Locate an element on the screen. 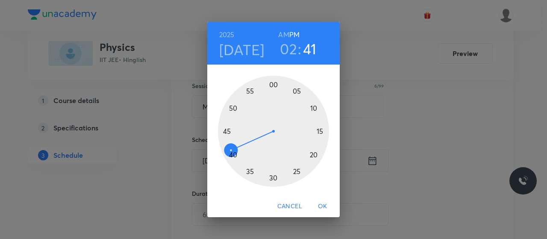 This screenshot has height=239, width=547. h6: AM is located at coordinates (283, 35).